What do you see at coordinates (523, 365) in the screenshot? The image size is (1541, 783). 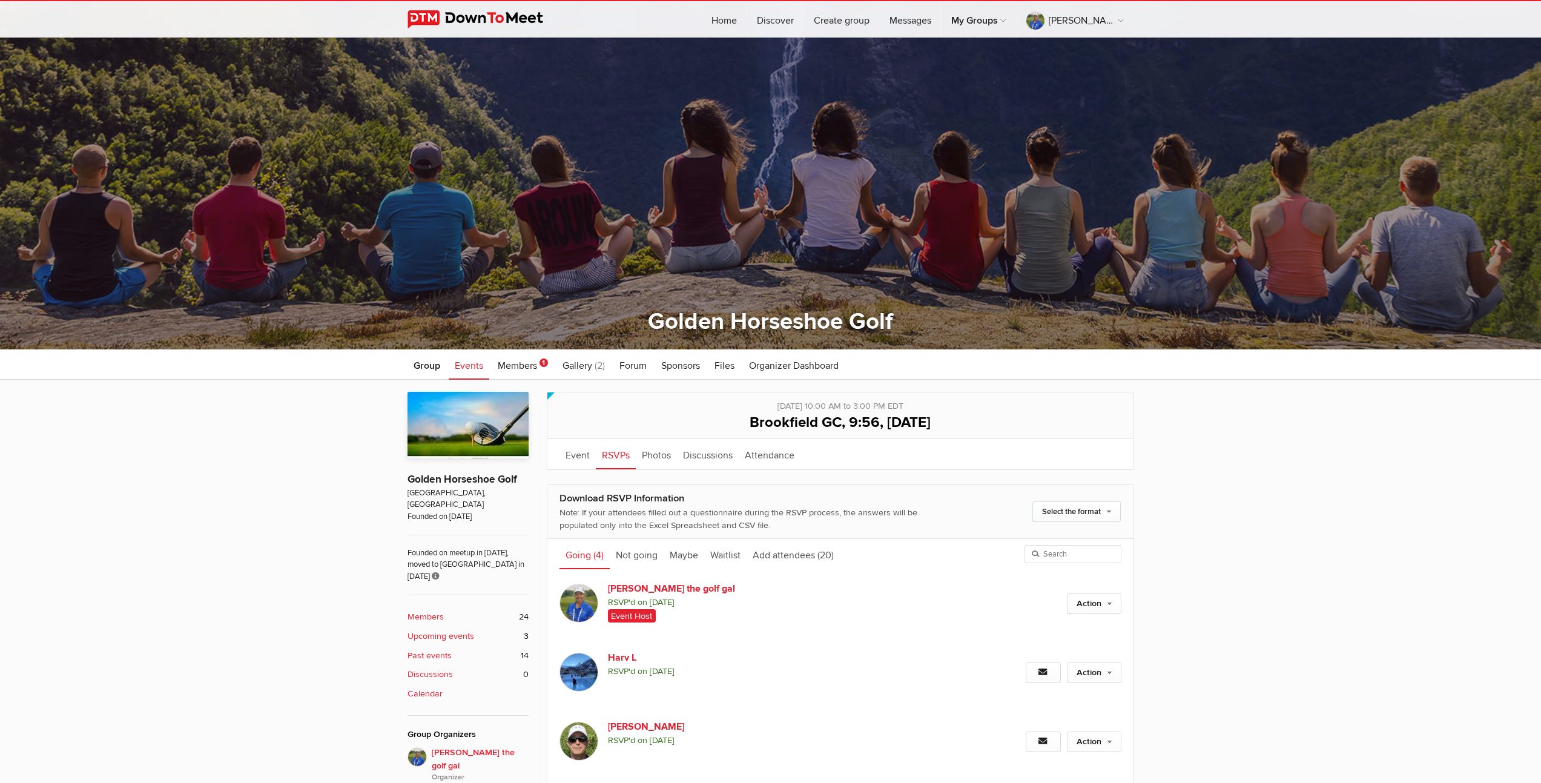 I see `a: Members 1` at bounding box center [523, 365].